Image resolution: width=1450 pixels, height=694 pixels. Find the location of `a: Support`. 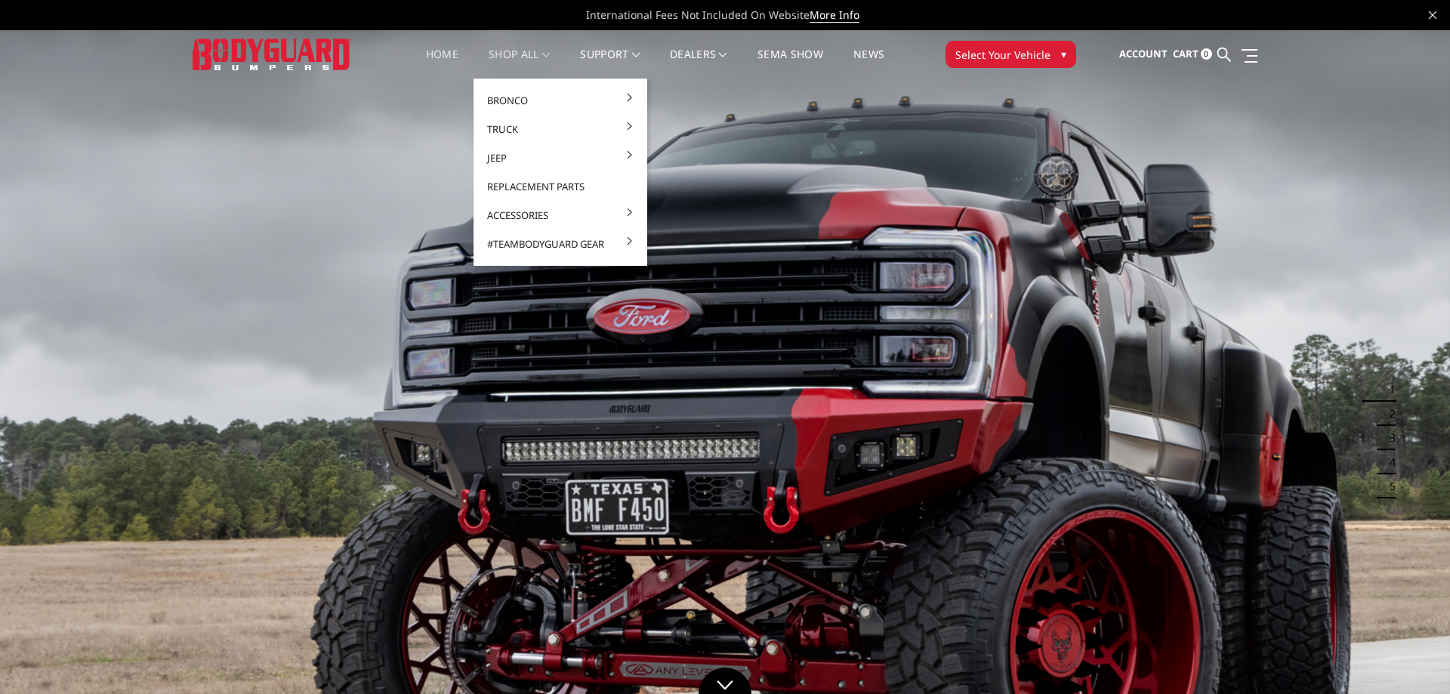

a: Support is located at coordinates (609, 63).